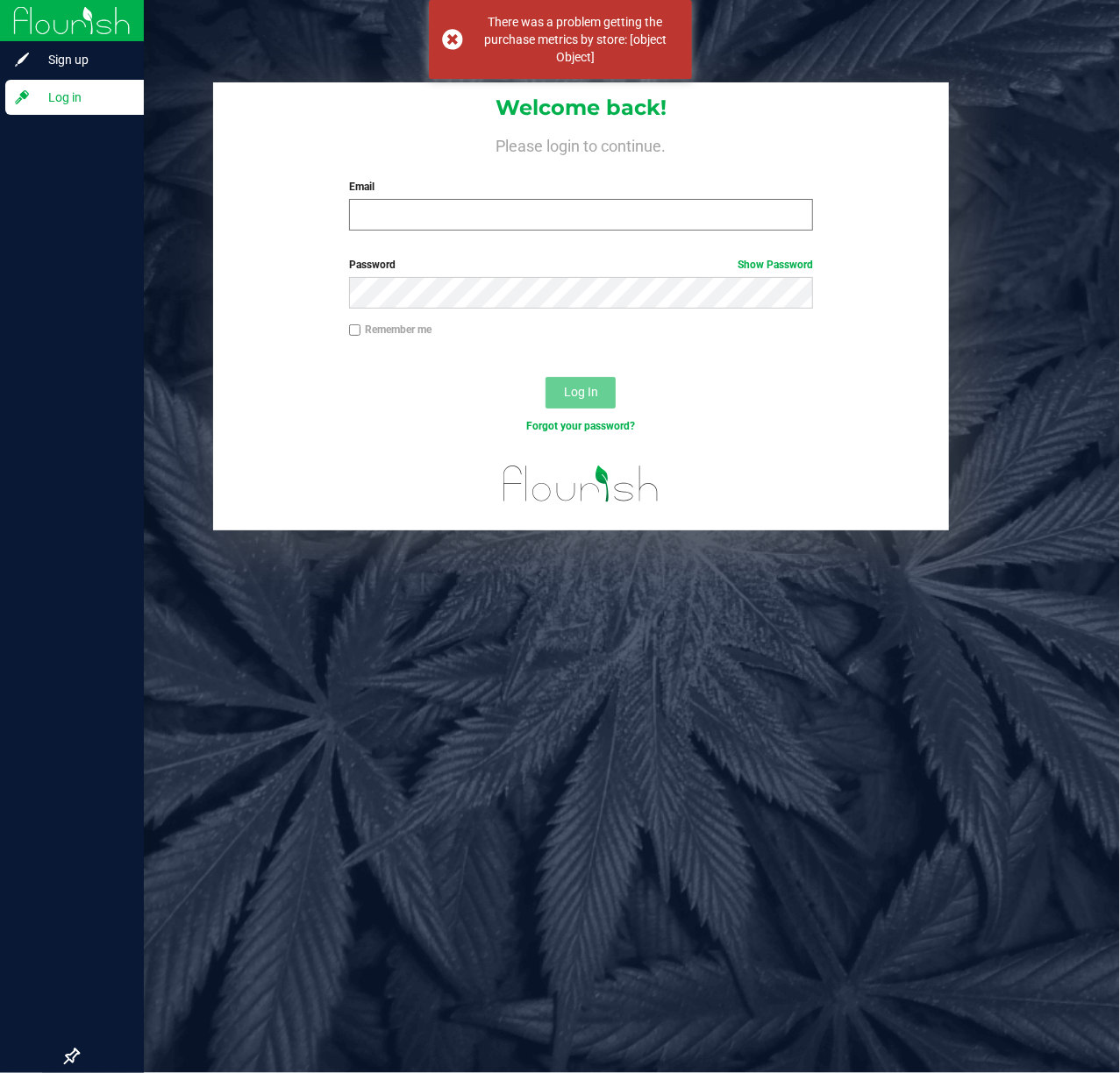 The height and width of the screenshot is (1073, 1120). I want to click on h4: Please login to continue., so click(581, 144).